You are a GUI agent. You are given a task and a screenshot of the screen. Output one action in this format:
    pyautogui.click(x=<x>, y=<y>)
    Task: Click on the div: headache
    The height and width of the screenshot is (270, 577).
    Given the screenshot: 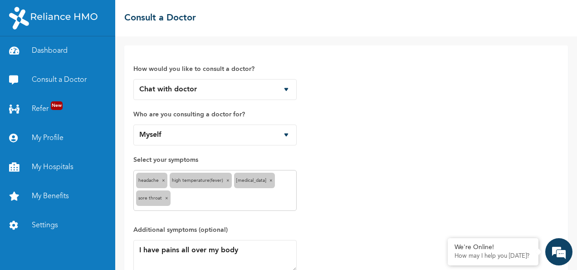 What is the action you would take?
    pyautogui.click(x=152, y=180)
    